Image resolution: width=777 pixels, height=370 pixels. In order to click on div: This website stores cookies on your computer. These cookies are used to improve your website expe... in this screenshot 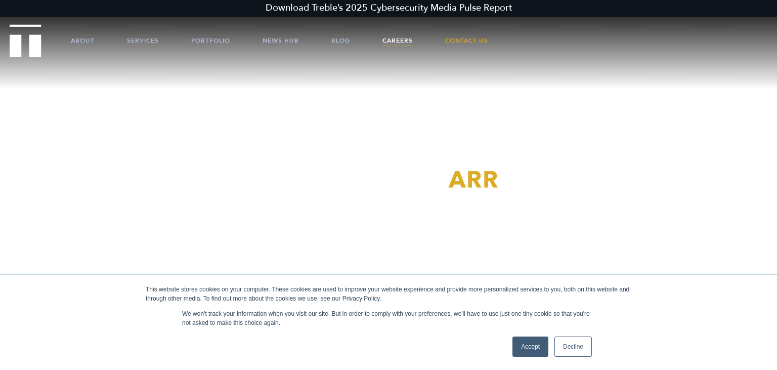, I will do `click(389, 294)`.